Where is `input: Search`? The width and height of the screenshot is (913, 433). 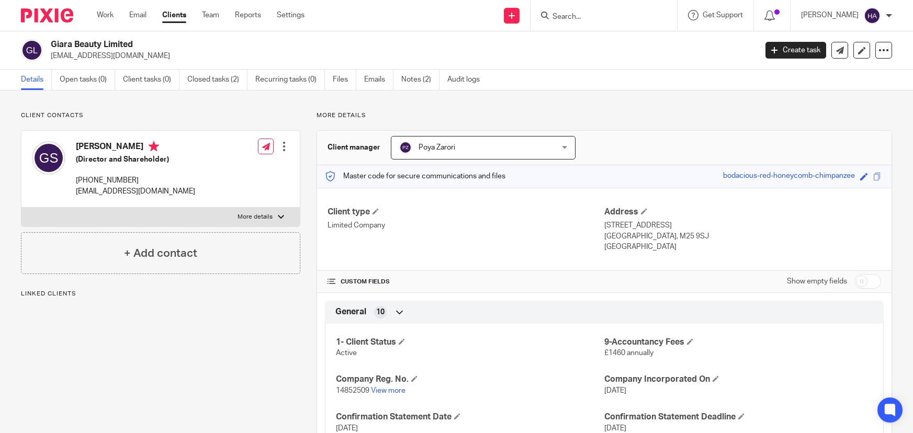
input: Search is located at coordinates (599, 17).